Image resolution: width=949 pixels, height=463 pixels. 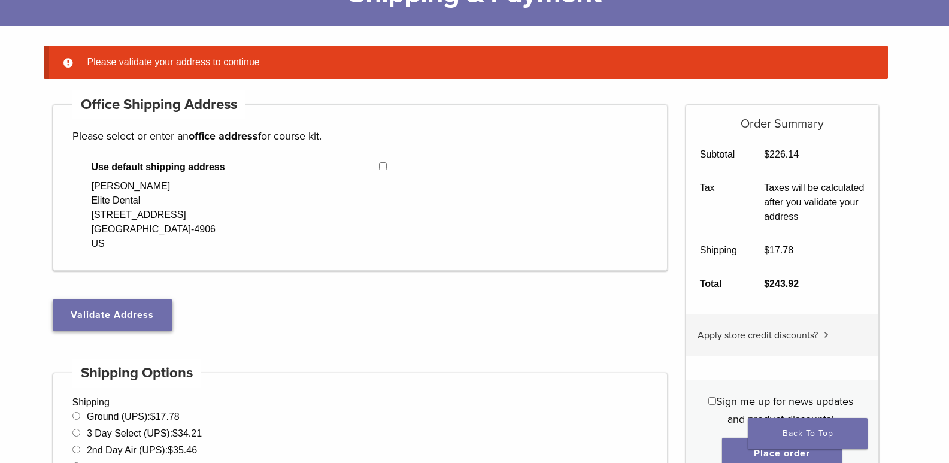 I want to click on span: Apply store credit discounts?, so click(x=758, y=335).